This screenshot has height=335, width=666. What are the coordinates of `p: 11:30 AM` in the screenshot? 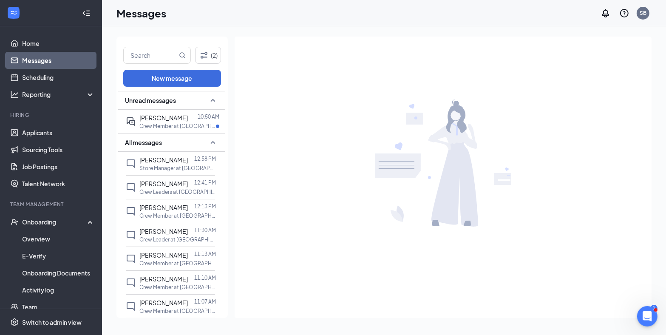 It's located at (205, 230).